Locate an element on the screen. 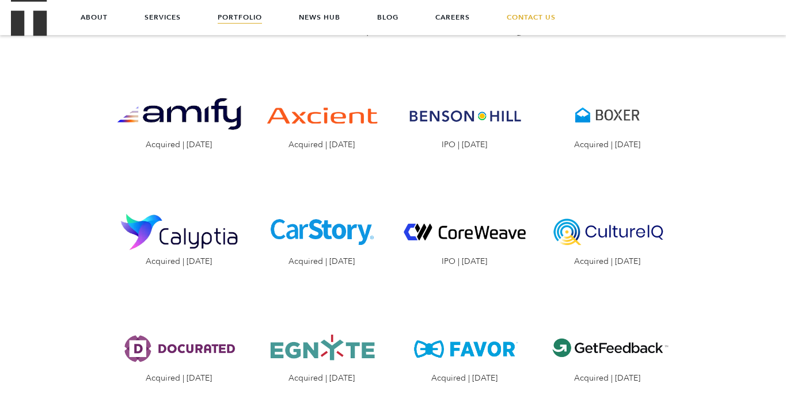 The height and width of the screenshot is (418, 786). a: Visit the Docurated website is located at coordinates (179, 350).